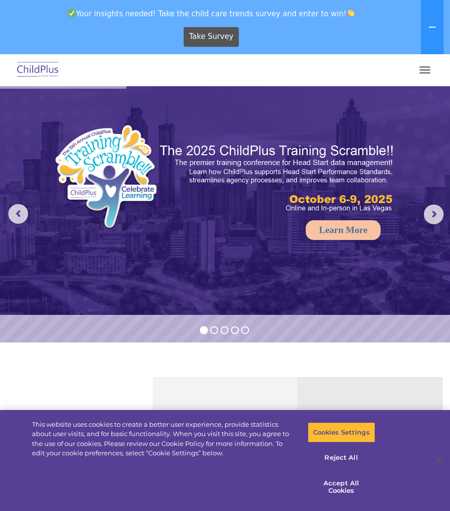 The width and height of the screenshot is (450, 511). Describe the element at coordinates (341, 487) in the screenshot. I see `button: Accept All Cookies` at that location.